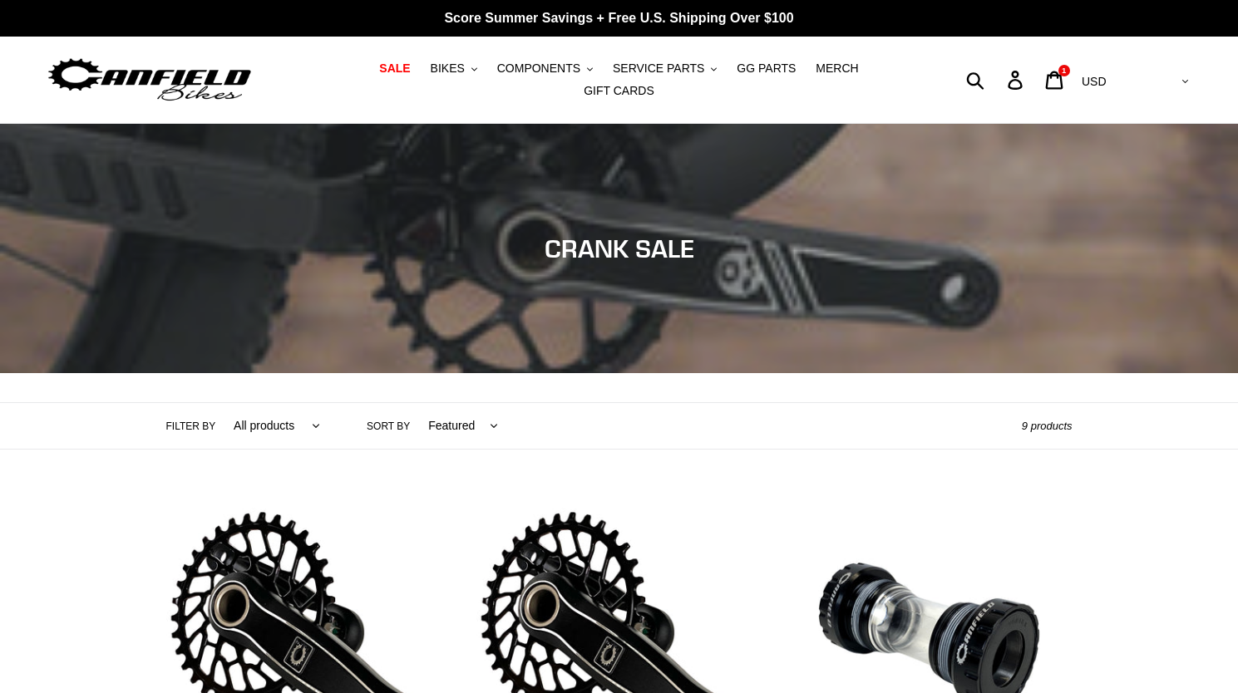 Image resolution: width=1238 pixels, height=693 pixels. I want to click on span: GIFT CARDS, so click(618, 91).